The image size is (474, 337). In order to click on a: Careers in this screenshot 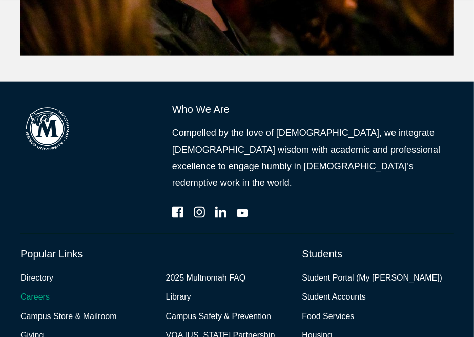, I will do `click(35, 297)`.